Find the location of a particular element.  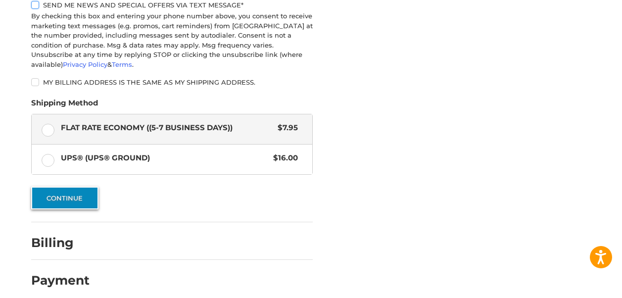

label: Send me news and special offers via text message* is located at coordinates (172, 5).